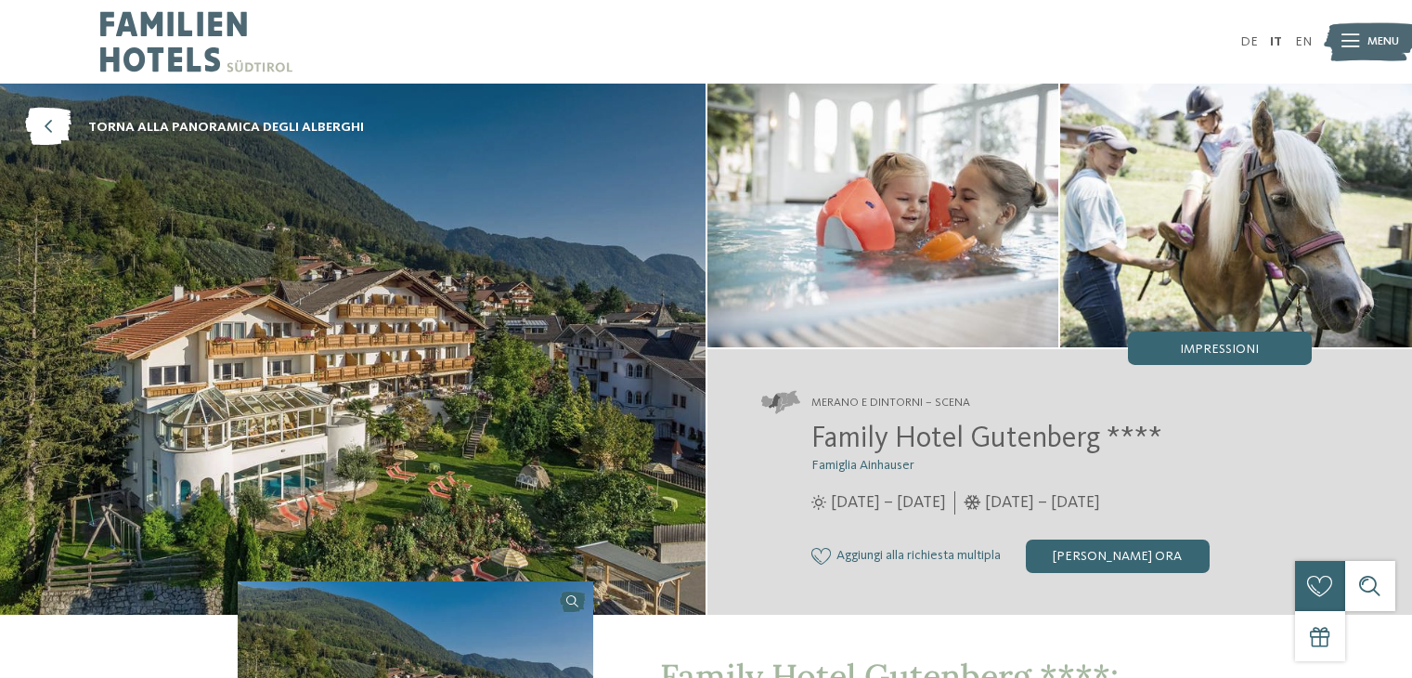 The width and height of the screenshot is (1412, 678). I want to click on span: Impressioni, so click(1219, 349).